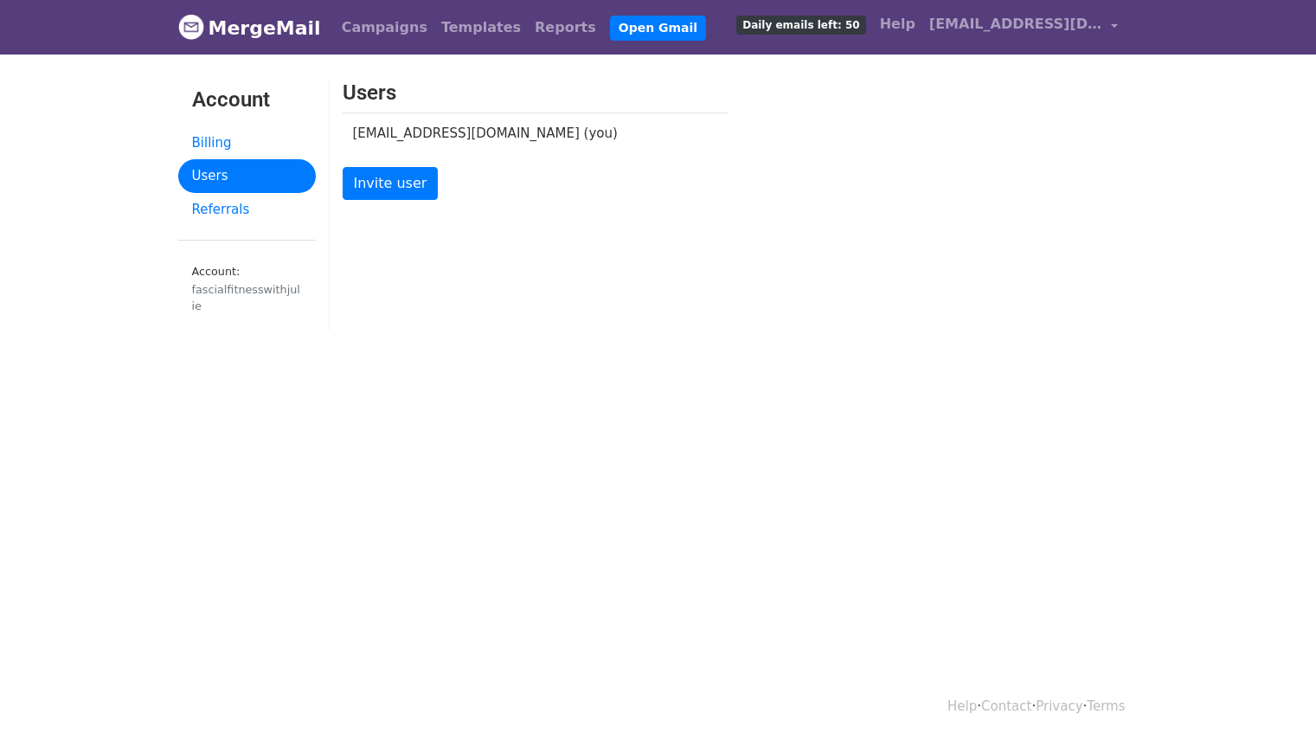 Image resolution: width=1316 pixels, height=740 pixels. What do you see at coordinates (247, 99) in the screenshot?
I see `h3: Account` at bounding box center [247, 99].